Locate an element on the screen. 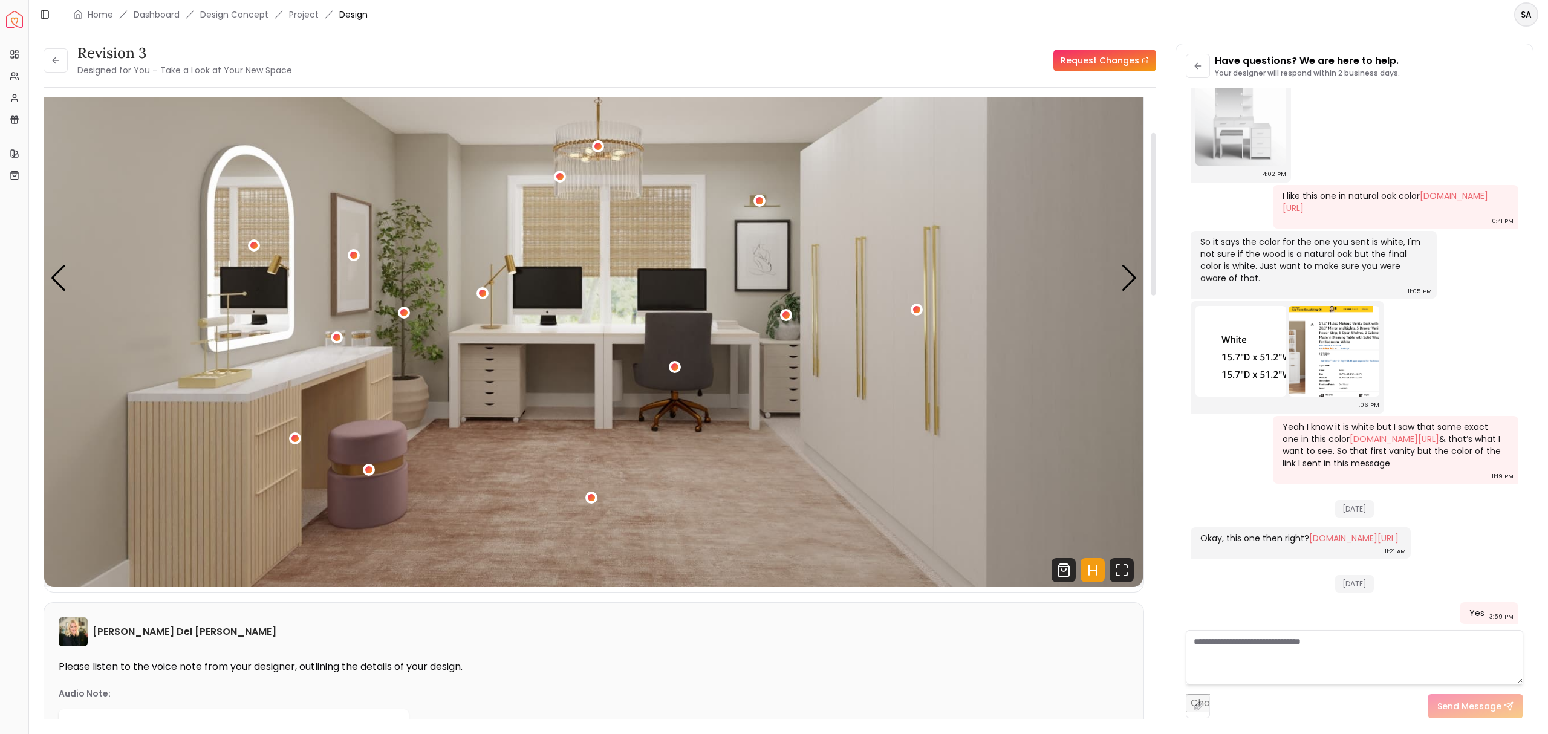  div: Yes is located at coordinates (1477, 613).